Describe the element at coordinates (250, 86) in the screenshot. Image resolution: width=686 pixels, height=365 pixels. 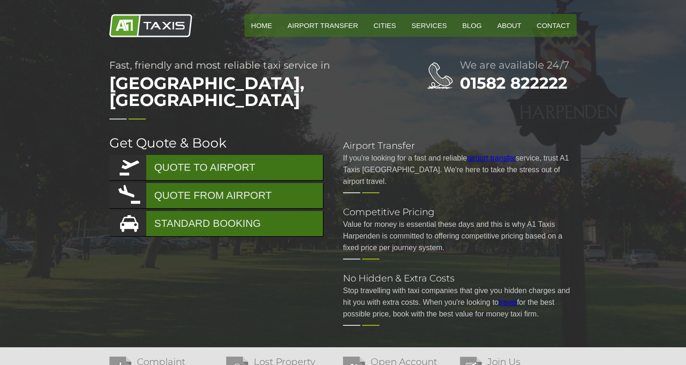
I see `h1: Fast, friendly and most reliable taxi service in` at that location.